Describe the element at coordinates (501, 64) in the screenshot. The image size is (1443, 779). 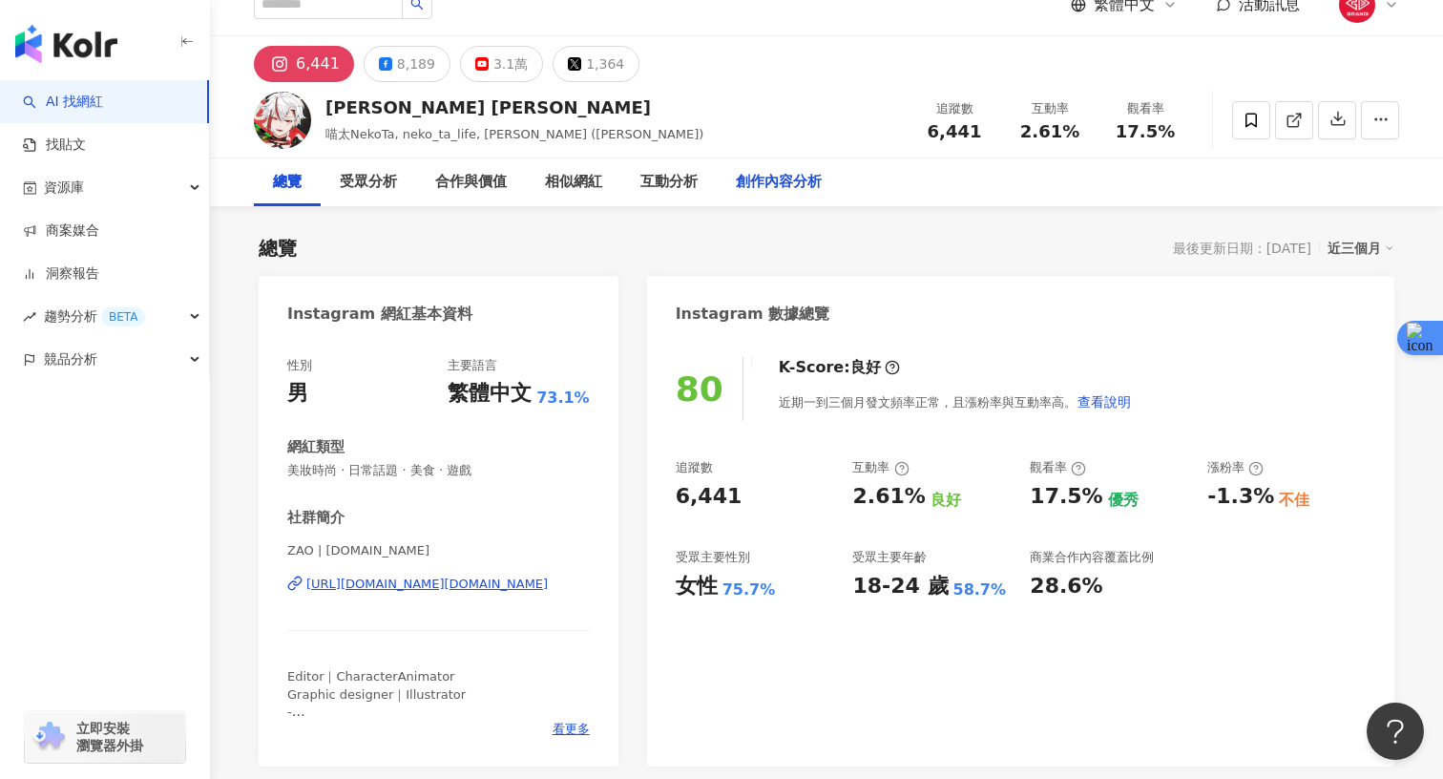
I see `button: 3.1萬` at that location.